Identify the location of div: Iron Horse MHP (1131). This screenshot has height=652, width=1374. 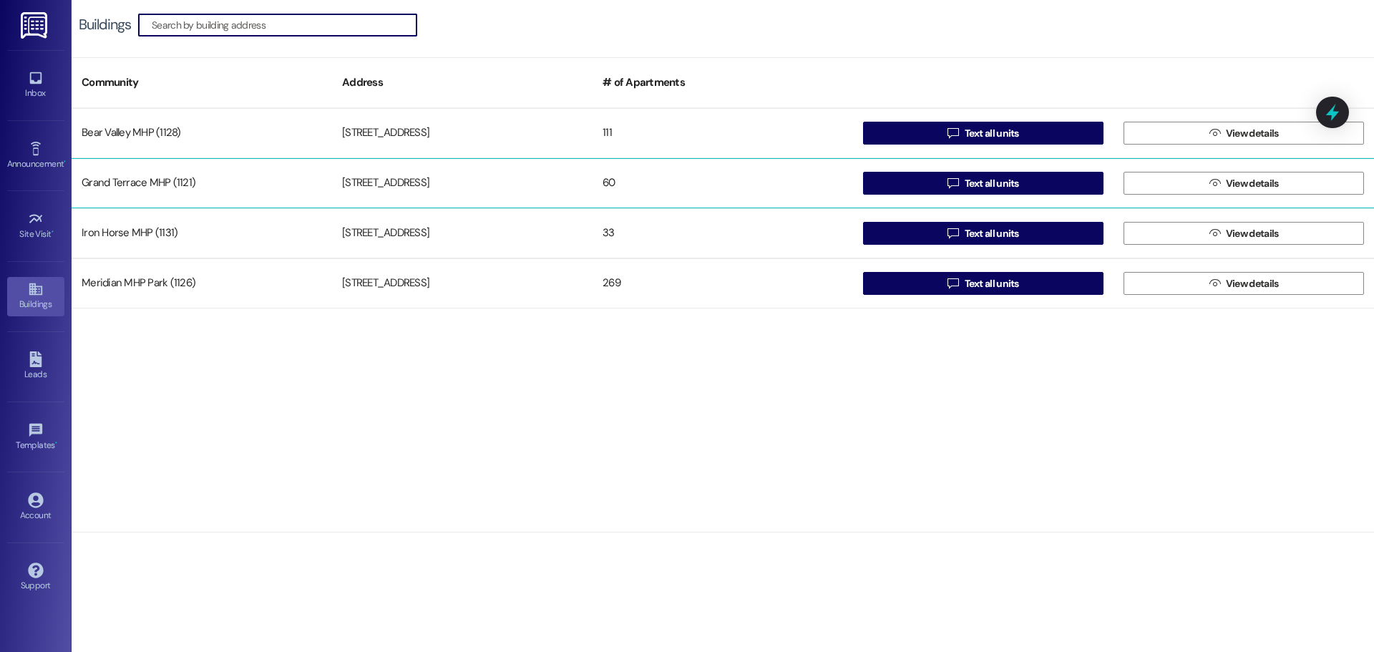
(202, 233).